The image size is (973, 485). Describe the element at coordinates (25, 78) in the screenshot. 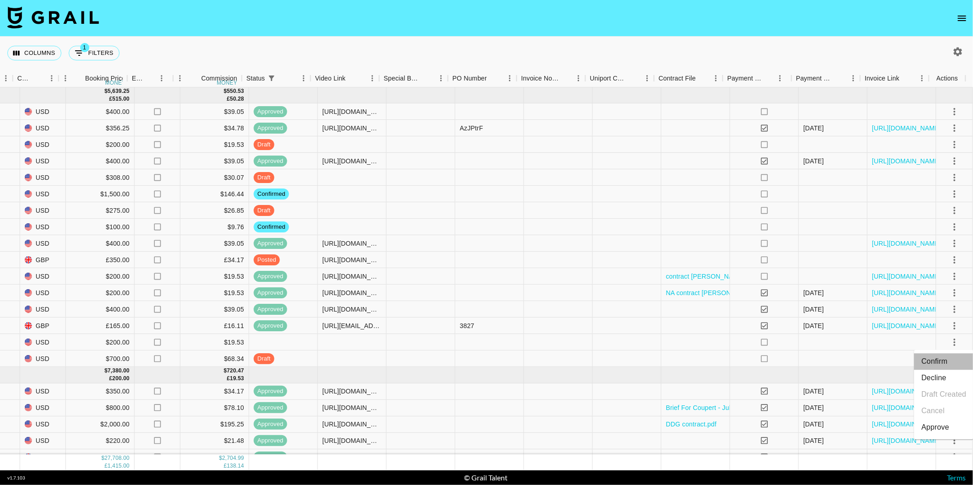

I see `div: Currency` at that location.